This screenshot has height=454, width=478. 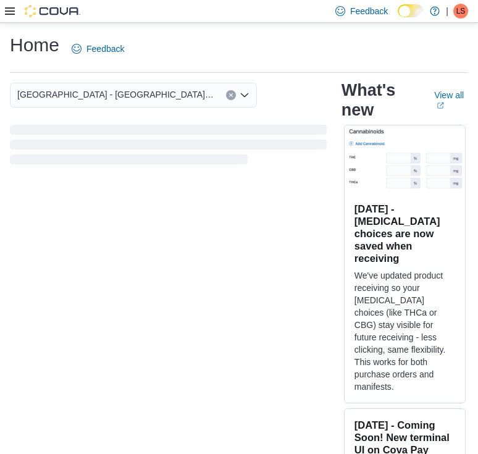 I want to click on h2: What's new, so click(x=380, y=100).